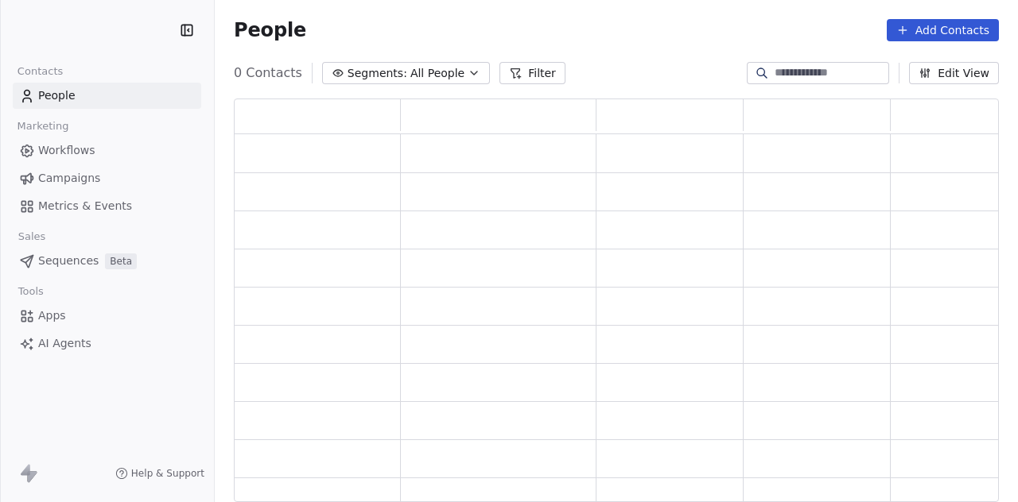  Describe the element at coordinates (121, 262) in the screenshot. I see `span: Beta` at that location.